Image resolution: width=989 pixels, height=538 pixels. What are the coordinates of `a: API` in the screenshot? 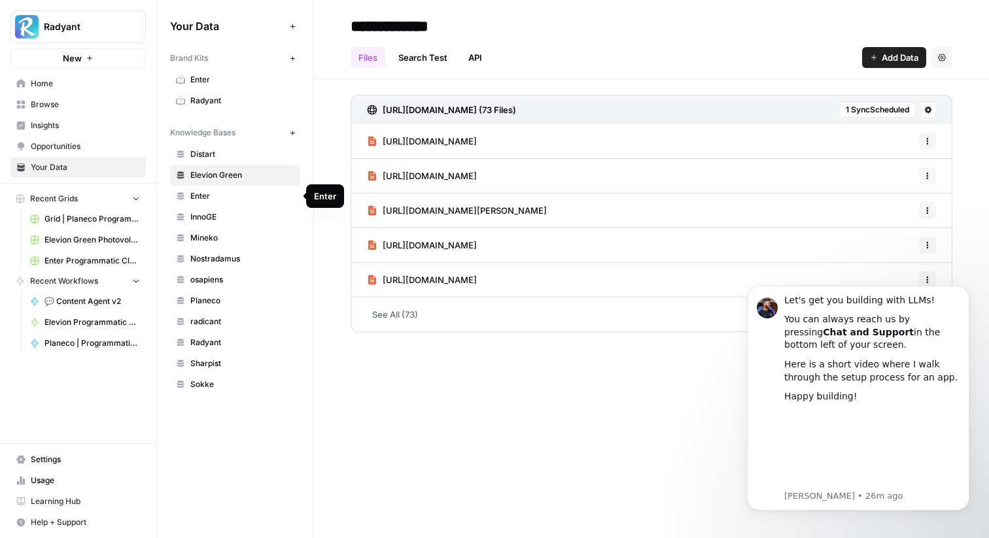 It's located at (475, 58).